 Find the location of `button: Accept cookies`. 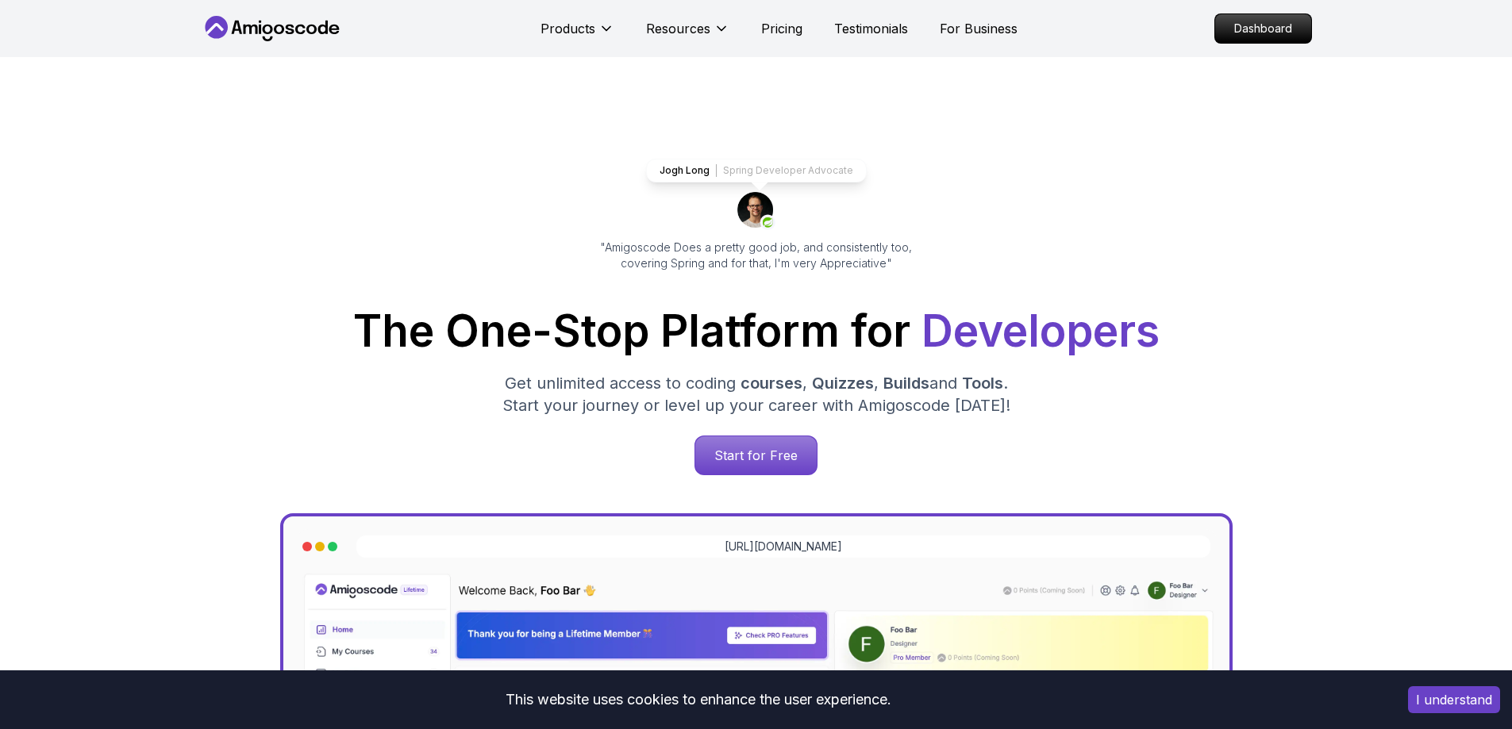

button: Accept cookies is located at coordinates (1454, 700).